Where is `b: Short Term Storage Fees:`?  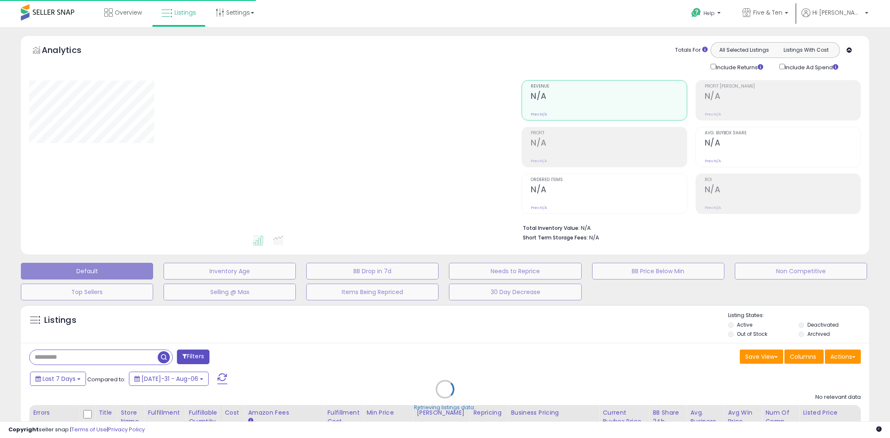
b: Short Term Storage Fees: is located at coordinates (555, 237).